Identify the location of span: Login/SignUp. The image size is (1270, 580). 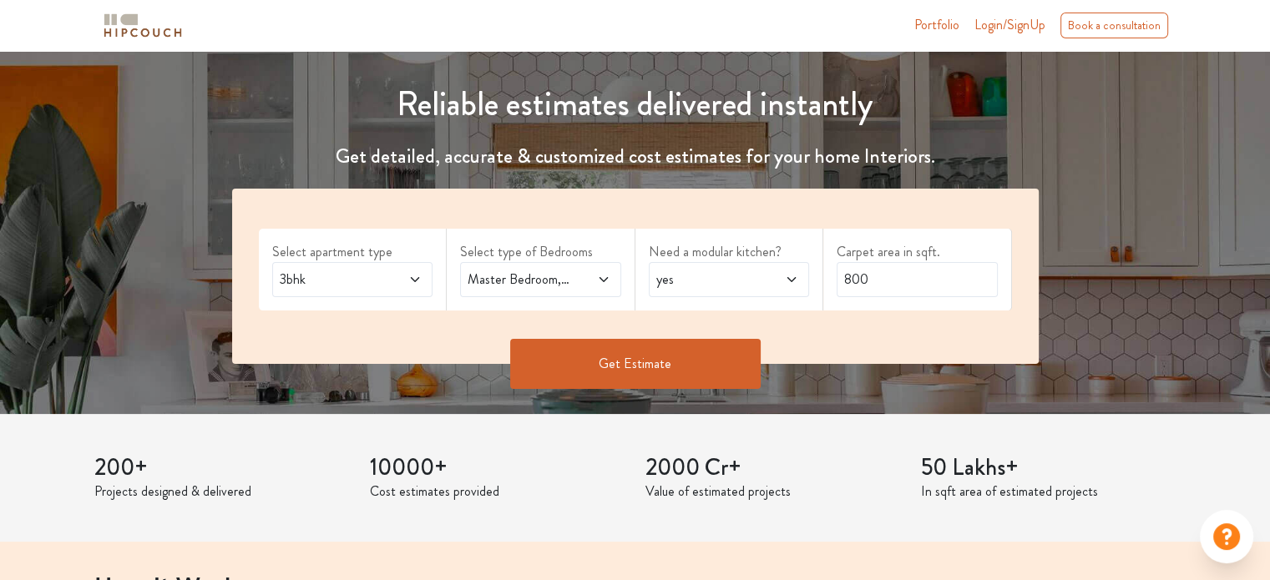
(1010, 24).